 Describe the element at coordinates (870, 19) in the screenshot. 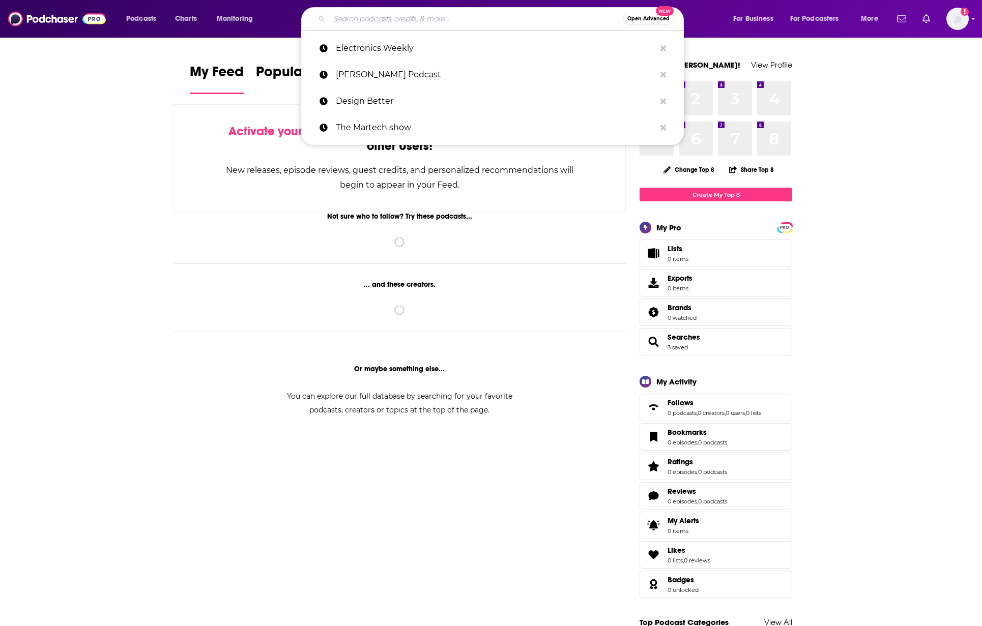

I see `span: More` at that location.